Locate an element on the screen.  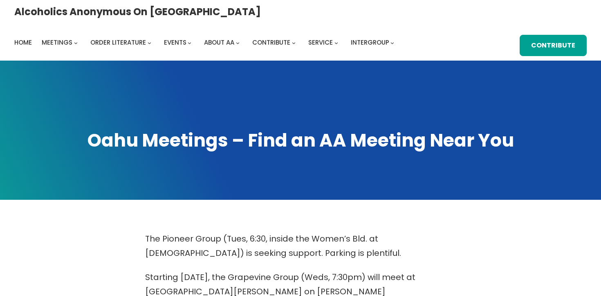
span: Service is located at coordinates (321, 42).